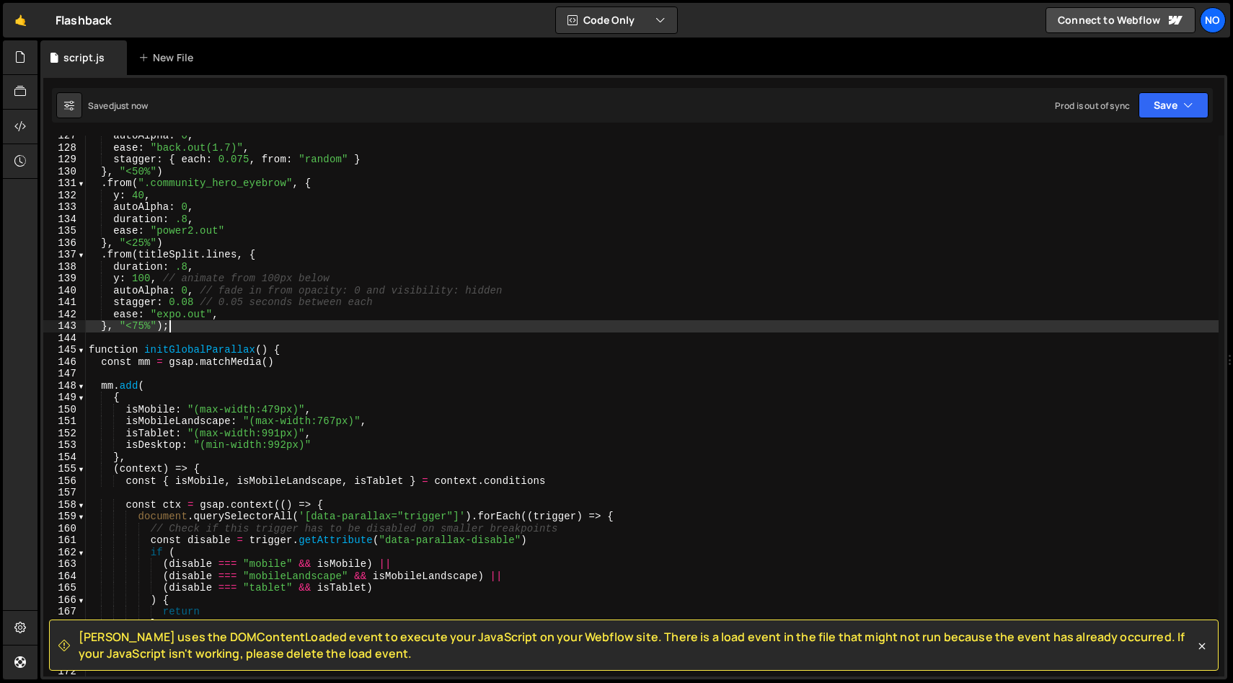 This screenshot has height=683, width=1233. What do you see at coordinates (64, 350) in the screenshot?
I see `div: 145` at bounding box center [64, 350].